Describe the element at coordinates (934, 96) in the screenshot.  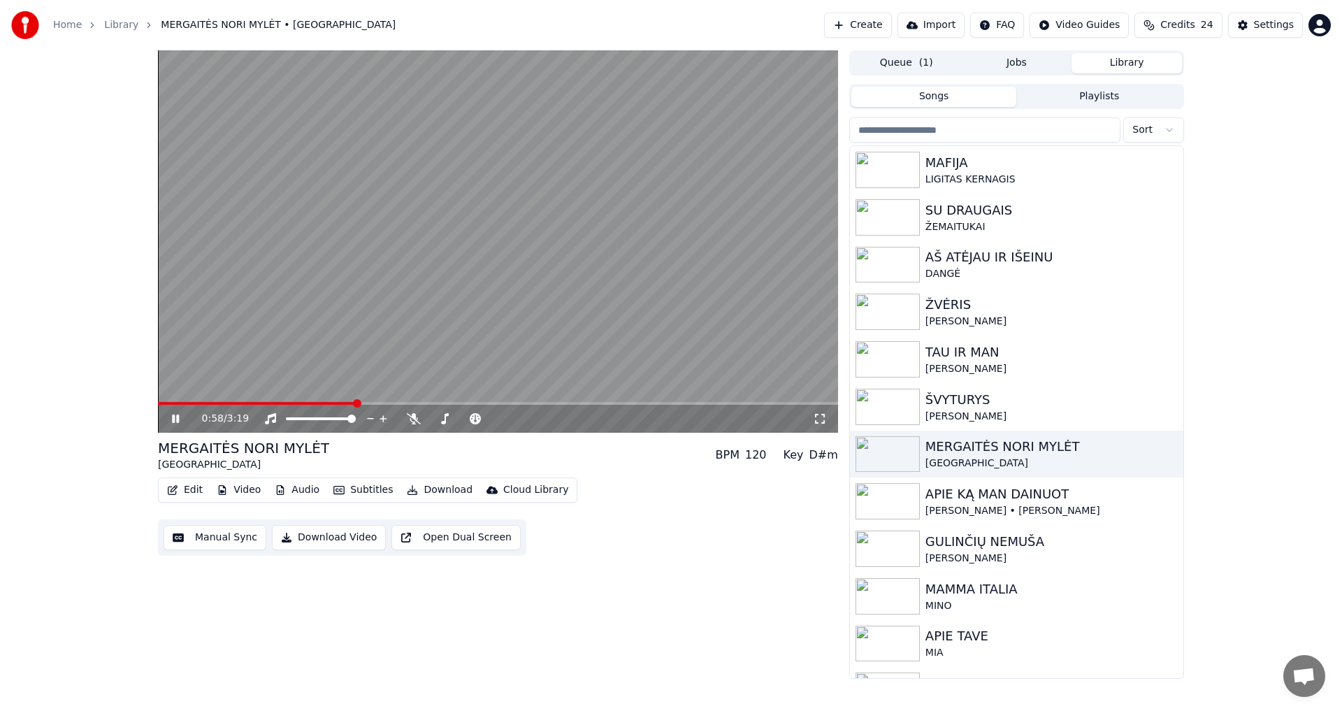
I see `button: Songs` at that location.